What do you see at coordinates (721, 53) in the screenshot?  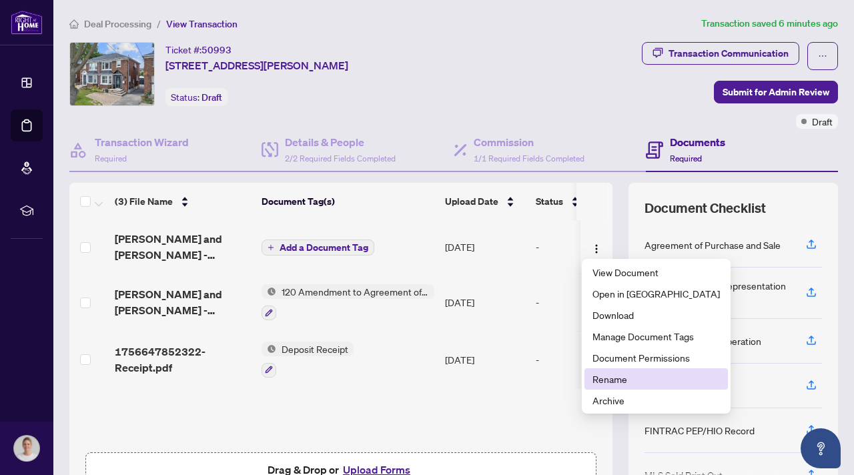 I see `button: Transaction Communication` at bounding box center [721, 53].